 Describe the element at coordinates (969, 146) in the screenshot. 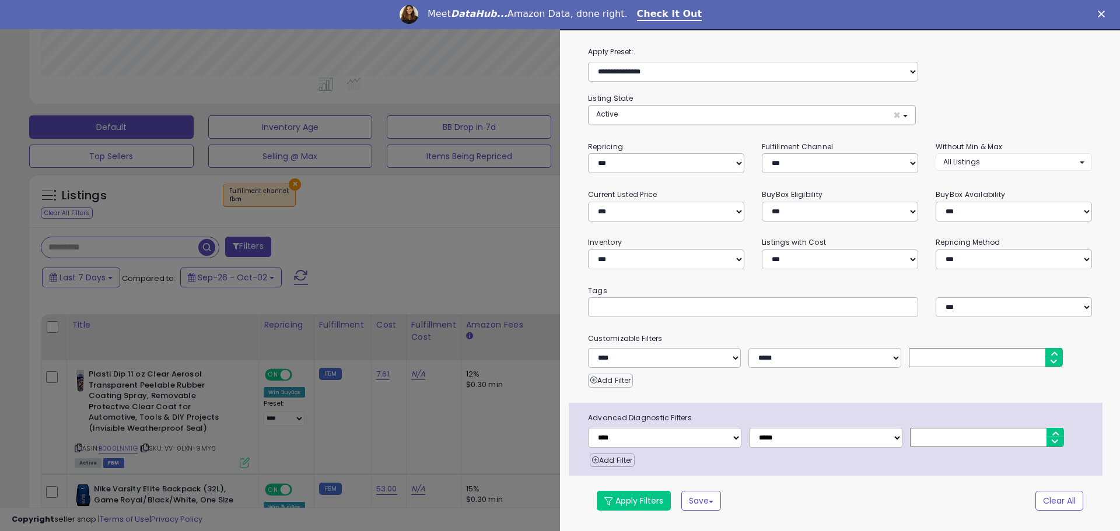

I see `small: Without Min & Max` at that location.